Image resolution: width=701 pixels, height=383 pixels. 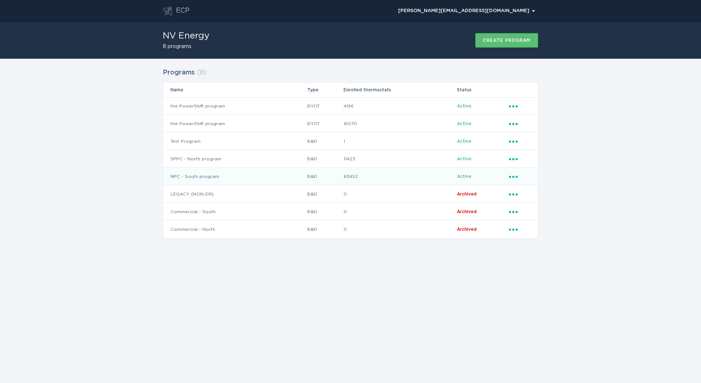 What do you see at coordinates (350, 176) in the screenshot?
I see `tr: 3caaf8c9363d40c086ae71ab552dadaa` at bounding box center [350, 176].